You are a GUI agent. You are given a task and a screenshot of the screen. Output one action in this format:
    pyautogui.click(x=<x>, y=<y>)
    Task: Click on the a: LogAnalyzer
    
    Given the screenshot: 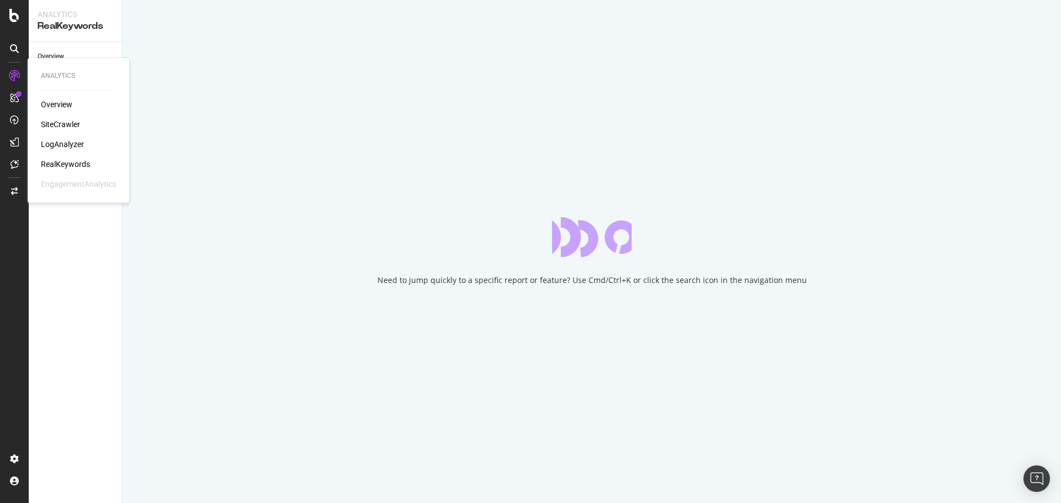 What is the action you would take?
    pyautogui.click(x=62, y=144)
    